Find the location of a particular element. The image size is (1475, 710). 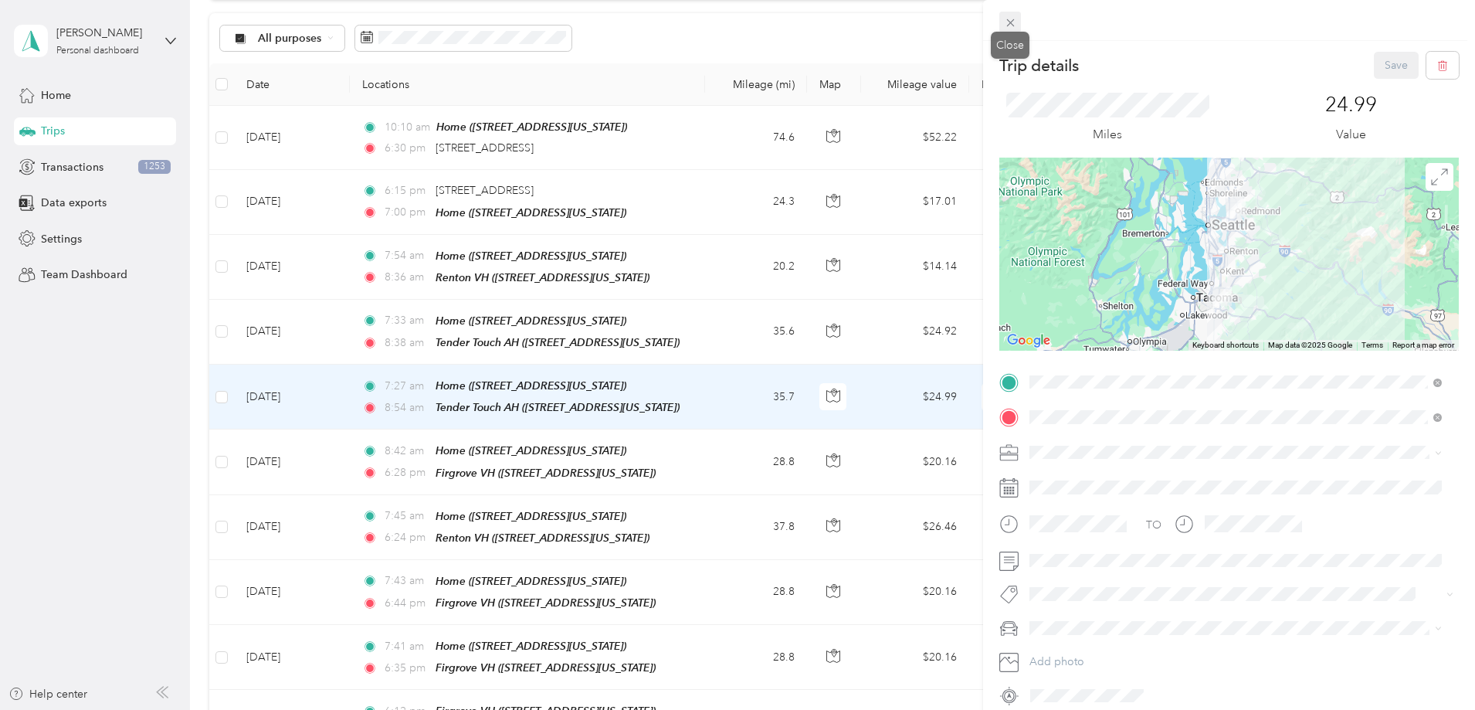

span: Map data ©2025 Google is located at coordinates (1310, 344).